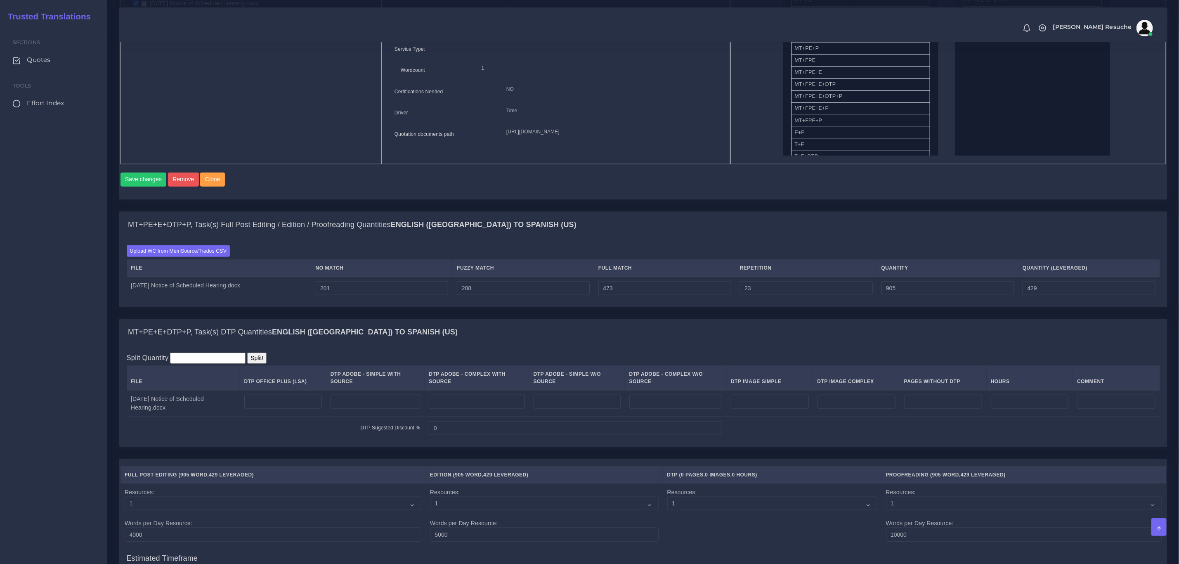 The width and height of the screenshot is (1179, 564). Describe the element at coordinates (744, 475) in the screenshot. I see `span: 0 Hours` at that location.